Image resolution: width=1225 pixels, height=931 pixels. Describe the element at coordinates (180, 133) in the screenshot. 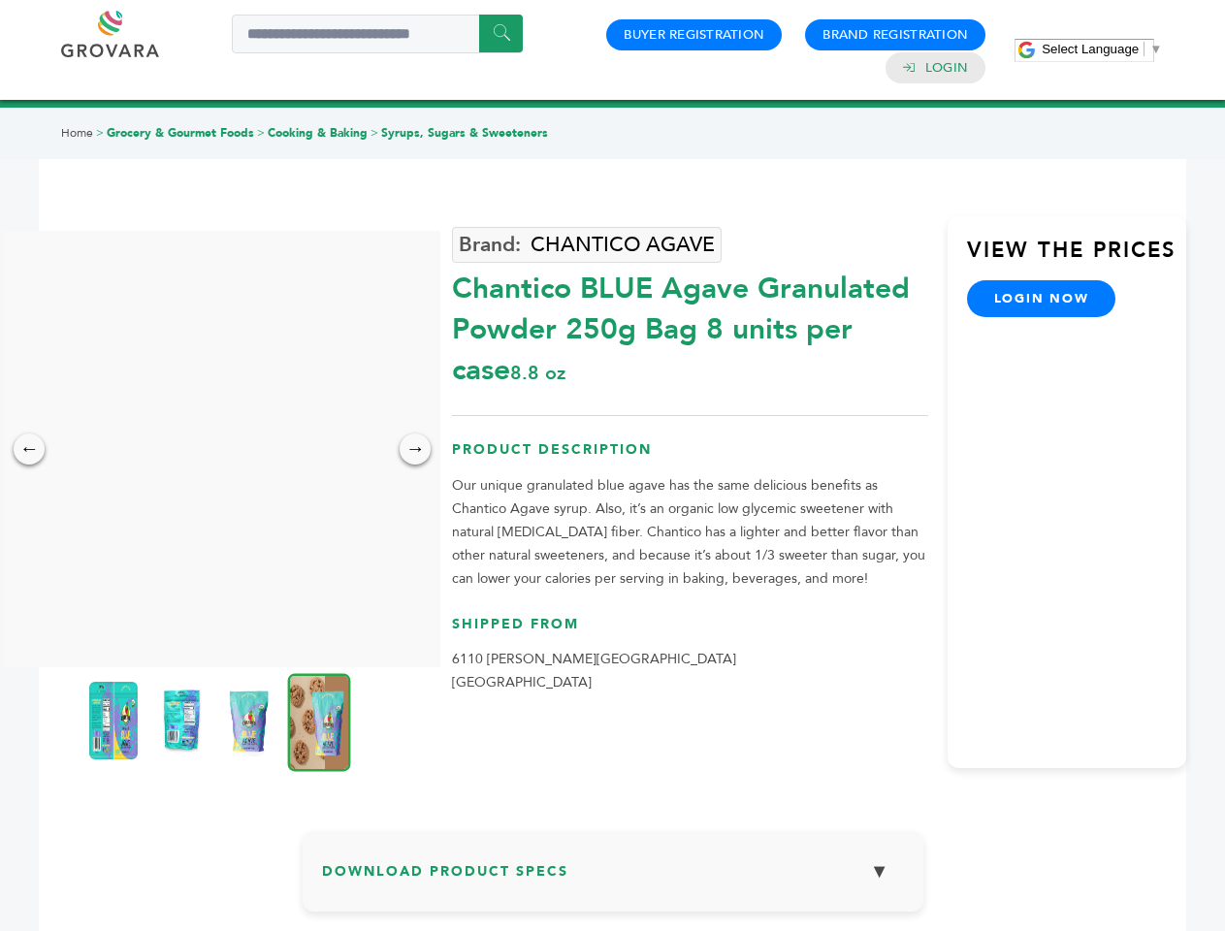

I see `a: Grocery & Gourmet Foods` at that location.